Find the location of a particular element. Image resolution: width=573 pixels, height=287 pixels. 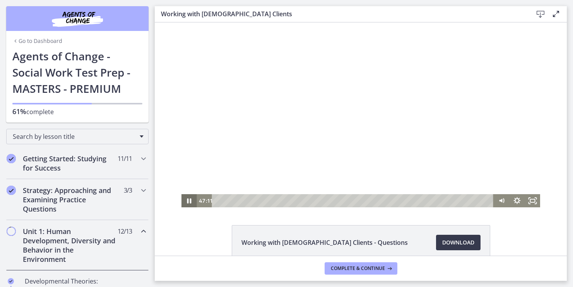

span: Download is located at coordinates (458, 243).